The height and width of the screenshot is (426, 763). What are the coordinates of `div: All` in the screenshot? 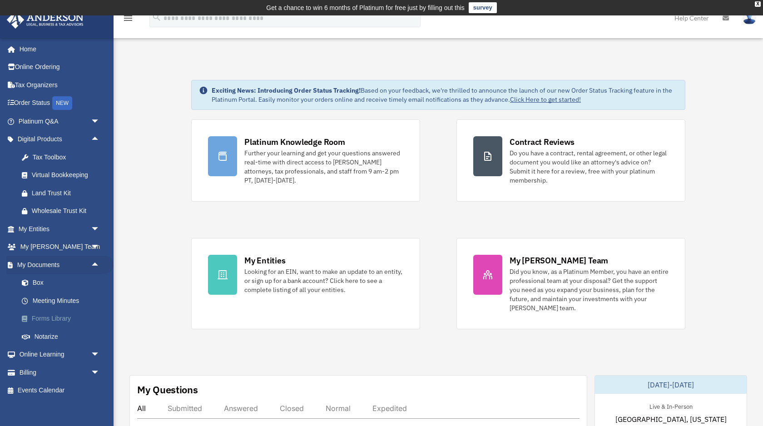 It's located at (141, 408).